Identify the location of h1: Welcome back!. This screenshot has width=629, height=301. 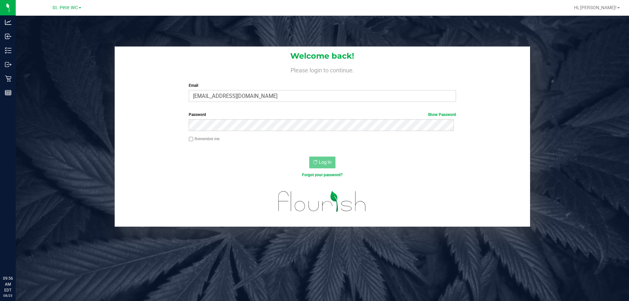
(322, 56).